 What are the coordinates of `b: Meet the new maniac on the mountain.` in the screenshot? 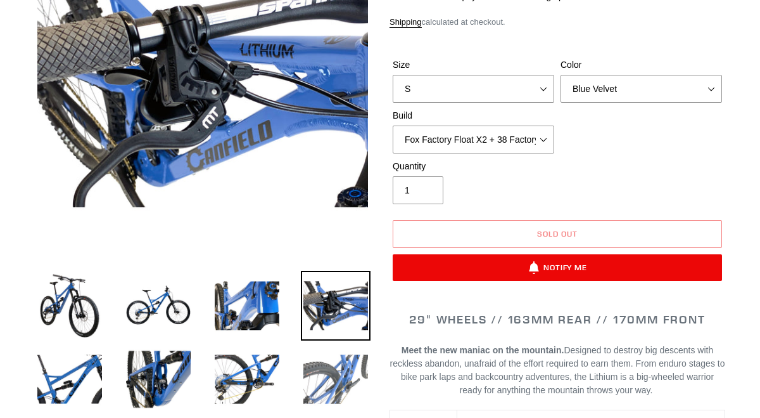 It's located at (483, 350).